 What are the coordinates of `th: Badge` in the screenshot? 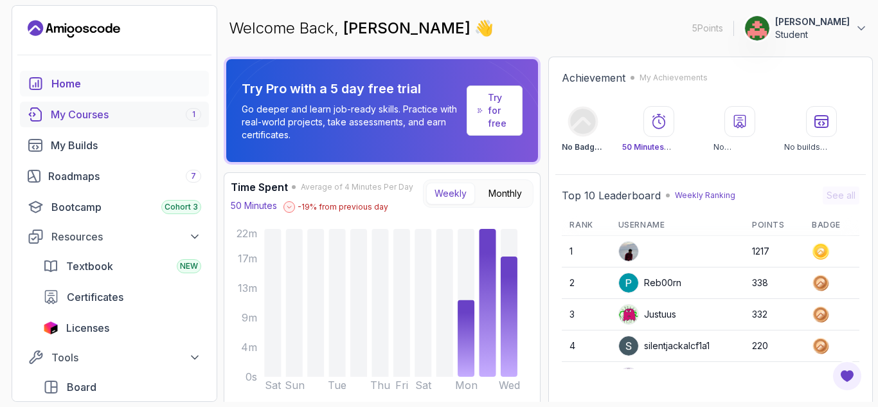 It's located at (831, 225).